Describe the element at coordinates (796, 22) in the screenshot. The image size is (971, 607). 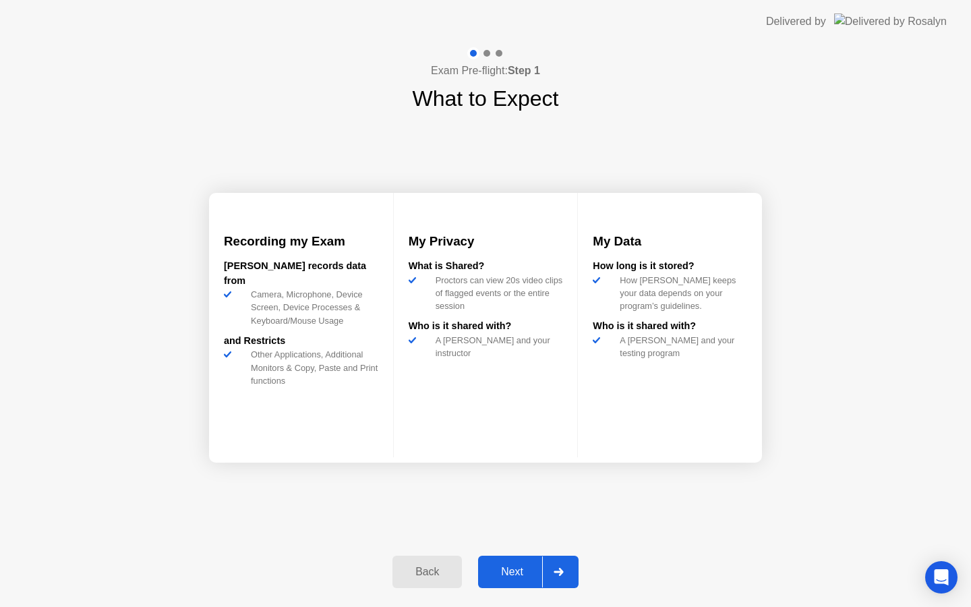
I see `div: Delivered by` at that location.